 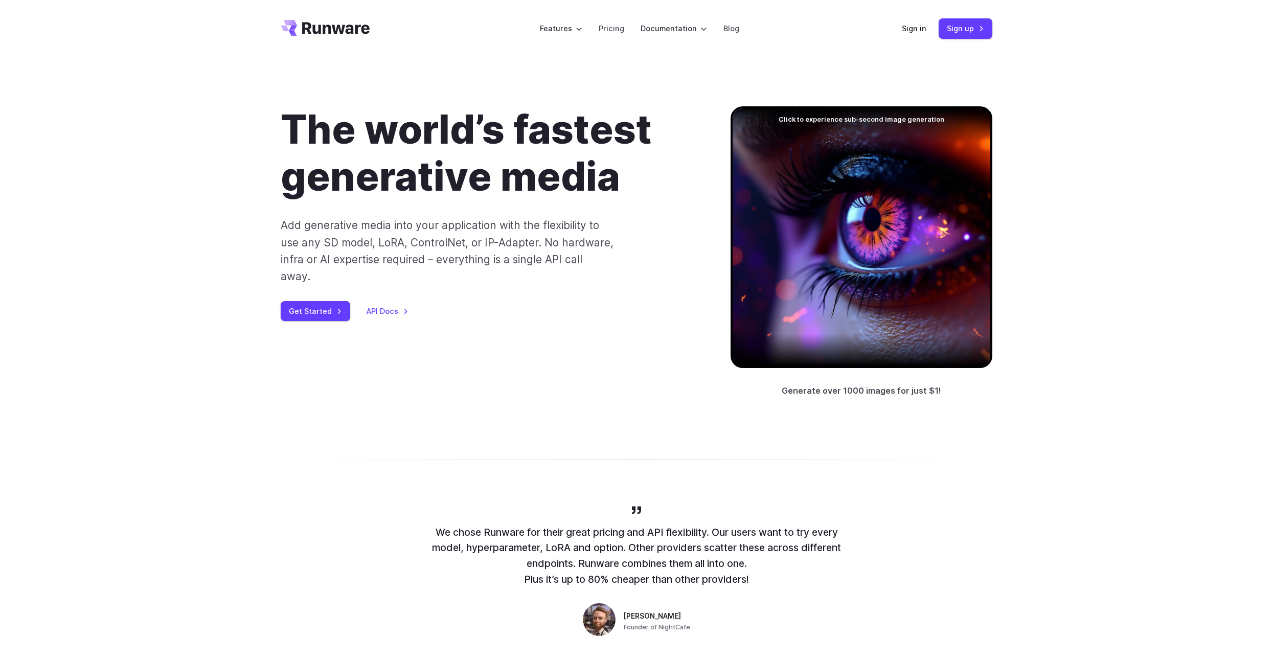 What do you see at coordinates (387, 311) in the screenshot?
I see `a: API Docs` at bounding box center [387, 311].